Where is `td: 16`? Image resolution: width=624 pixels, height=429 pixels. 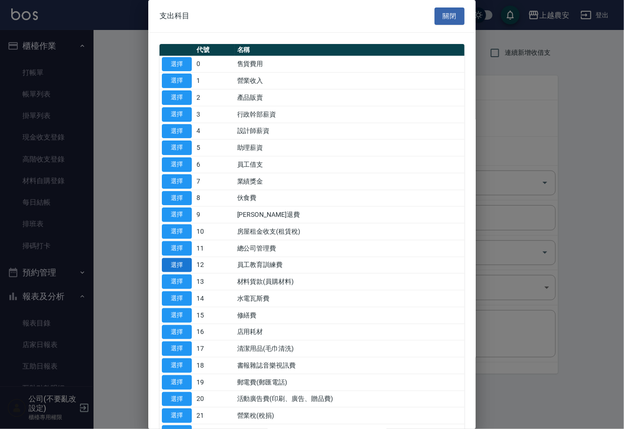 td: 16 is located at coordinates (214, 332).